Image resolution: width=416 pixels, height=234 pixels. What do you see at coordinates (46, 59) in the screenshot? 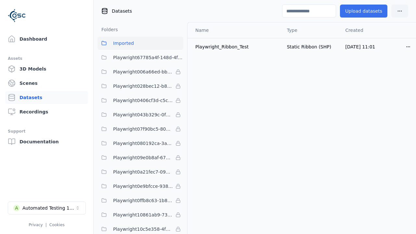
I see `div: Assets` at bounding box center [46, 59].